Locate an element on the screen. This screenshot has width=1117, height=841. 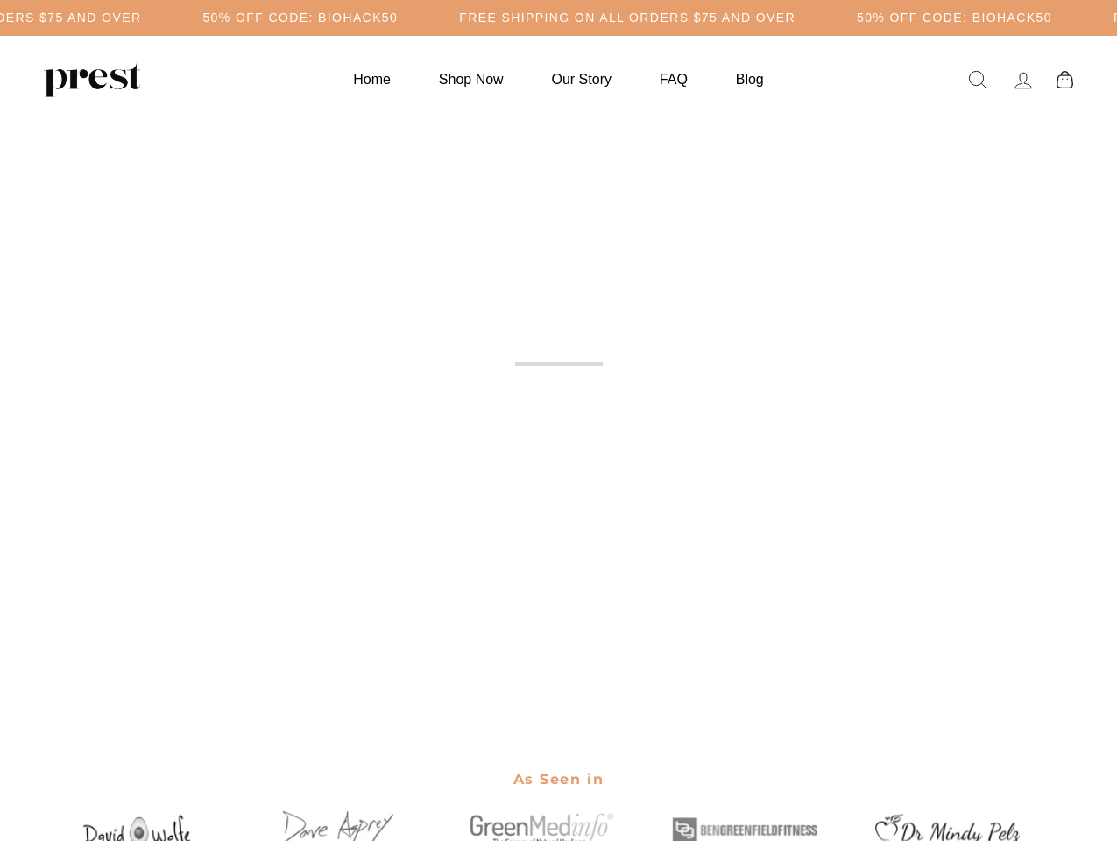
a: Shop Now is located at coordinates (471, 79).